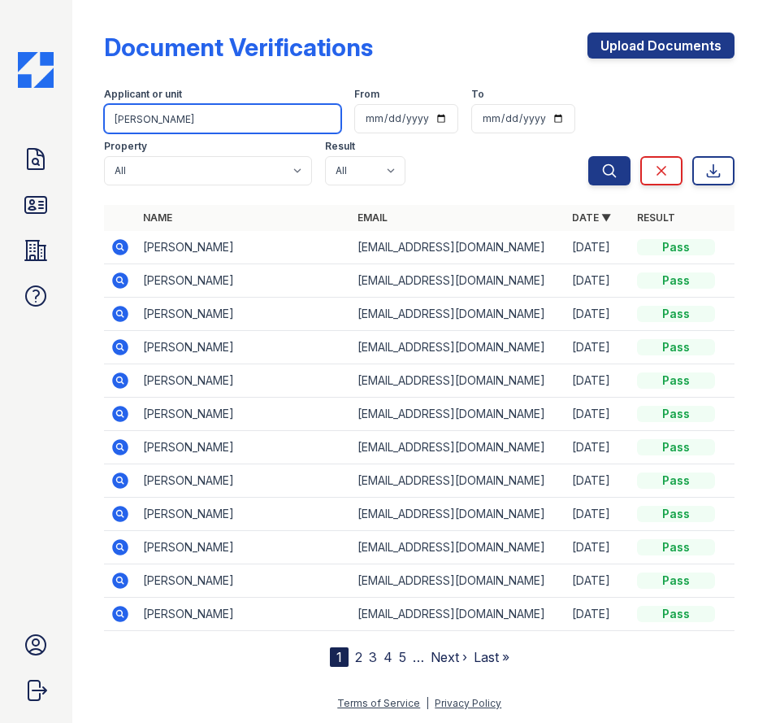 Image resolution: width=767 pixels, height=723 pixels. Describe the element at coordinates (402, 657) in the screenshot. I see `a: 5` at that location.